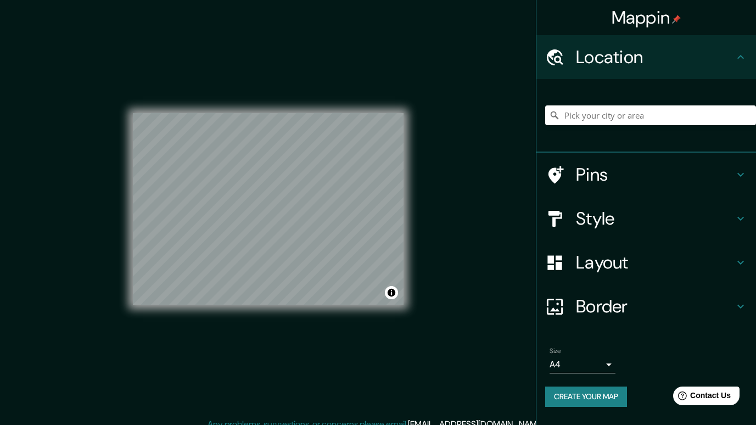  I want to click on button: Create your map, so click(586, 396).